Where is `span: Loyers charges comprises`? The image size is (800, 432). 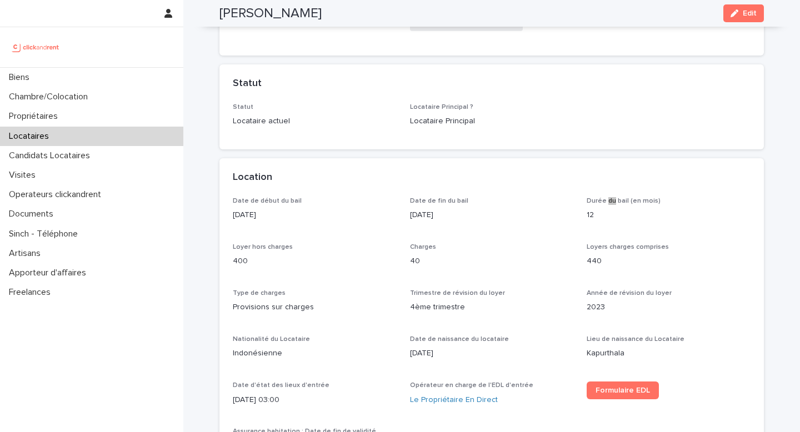
span: Loyers charges comprises is located at coordinates (628, 247).